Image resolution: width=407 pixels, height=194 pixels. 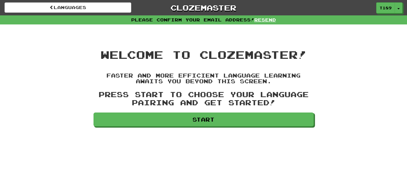 I want to click on span: t189, so click(x=385, y=8).